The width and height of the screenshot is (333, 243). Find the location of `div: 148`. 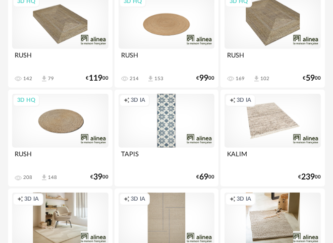

div: 148 is located at coordinates (53, 178).